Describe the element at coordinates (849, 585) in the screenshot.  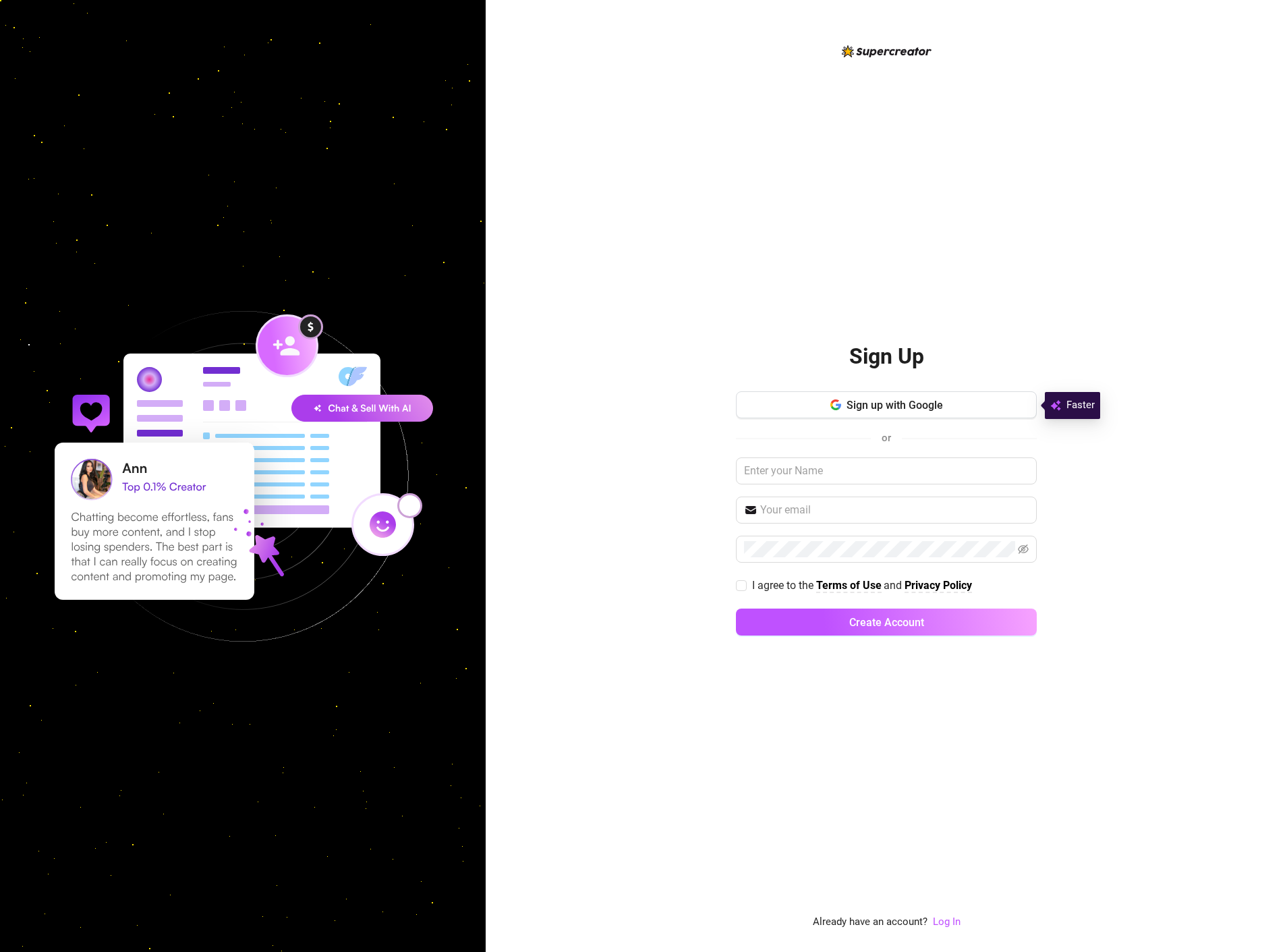
I see `strong: Terms of Use` at that location.